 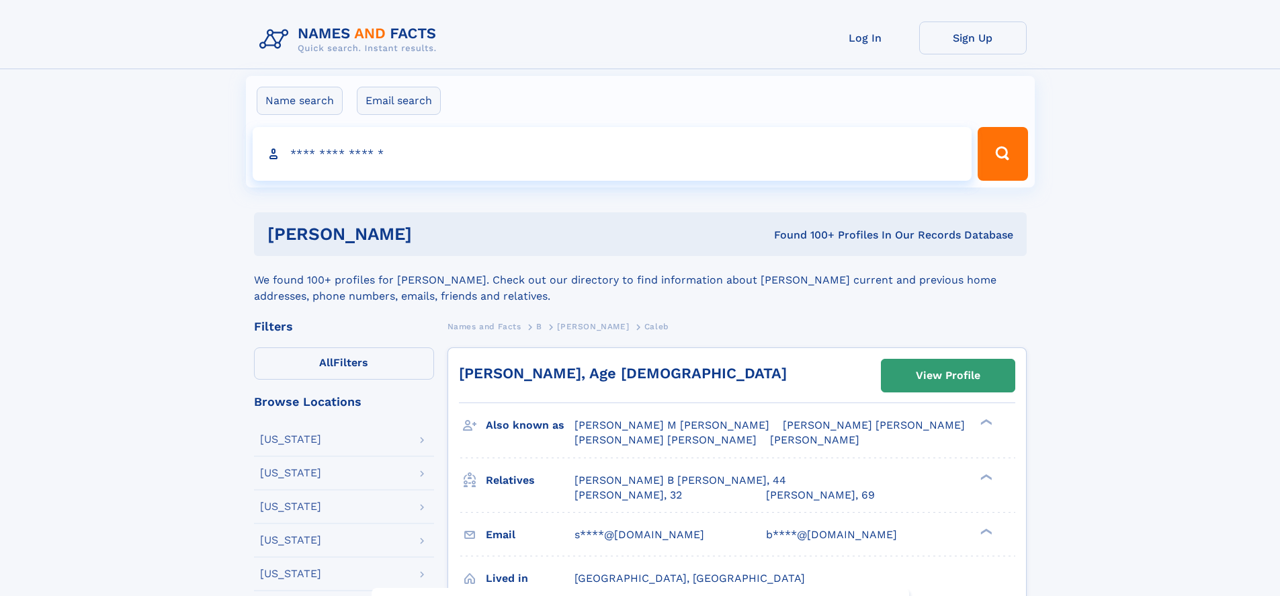 I want to click on button: Search Button, so click(x=1003, y=154).